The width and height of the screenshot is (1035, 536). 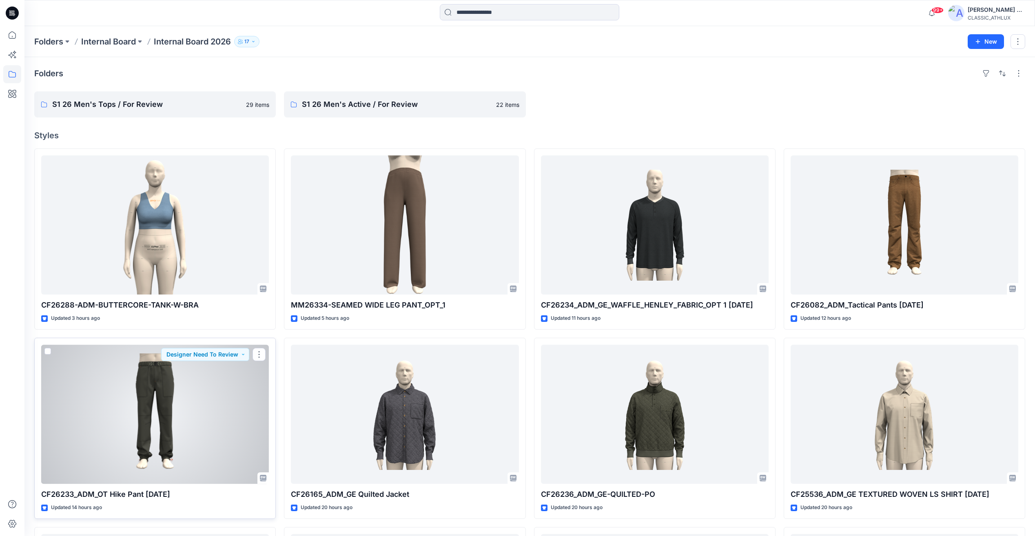 What do you see at coordinates (905, 225) in the screenshot?
I see `a: CF26082_ADM_Tactical Pants 10OCT25` at bounding box center [905, 225].